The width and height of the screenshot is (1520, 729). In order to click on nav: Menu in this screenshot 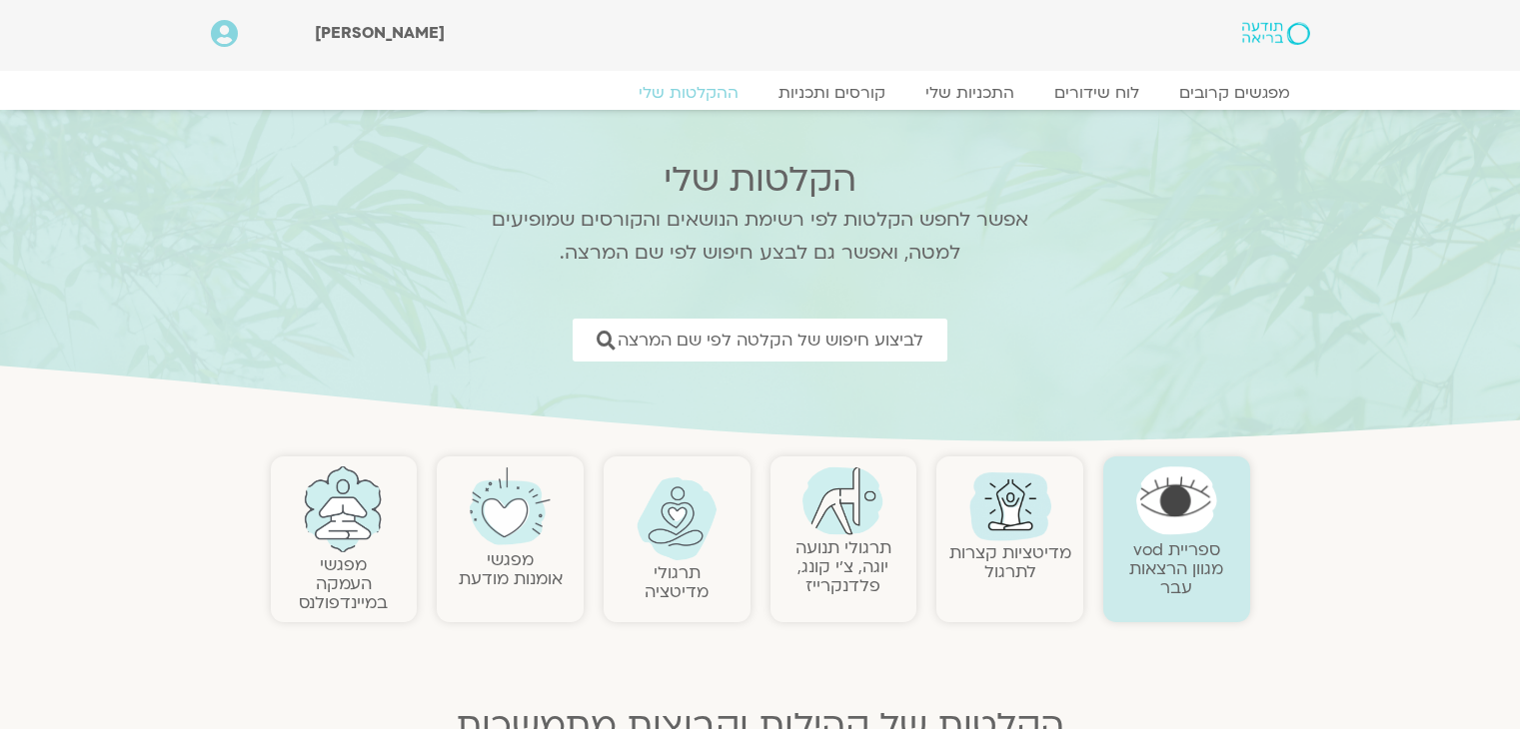, I will do `click(760, 93)`.